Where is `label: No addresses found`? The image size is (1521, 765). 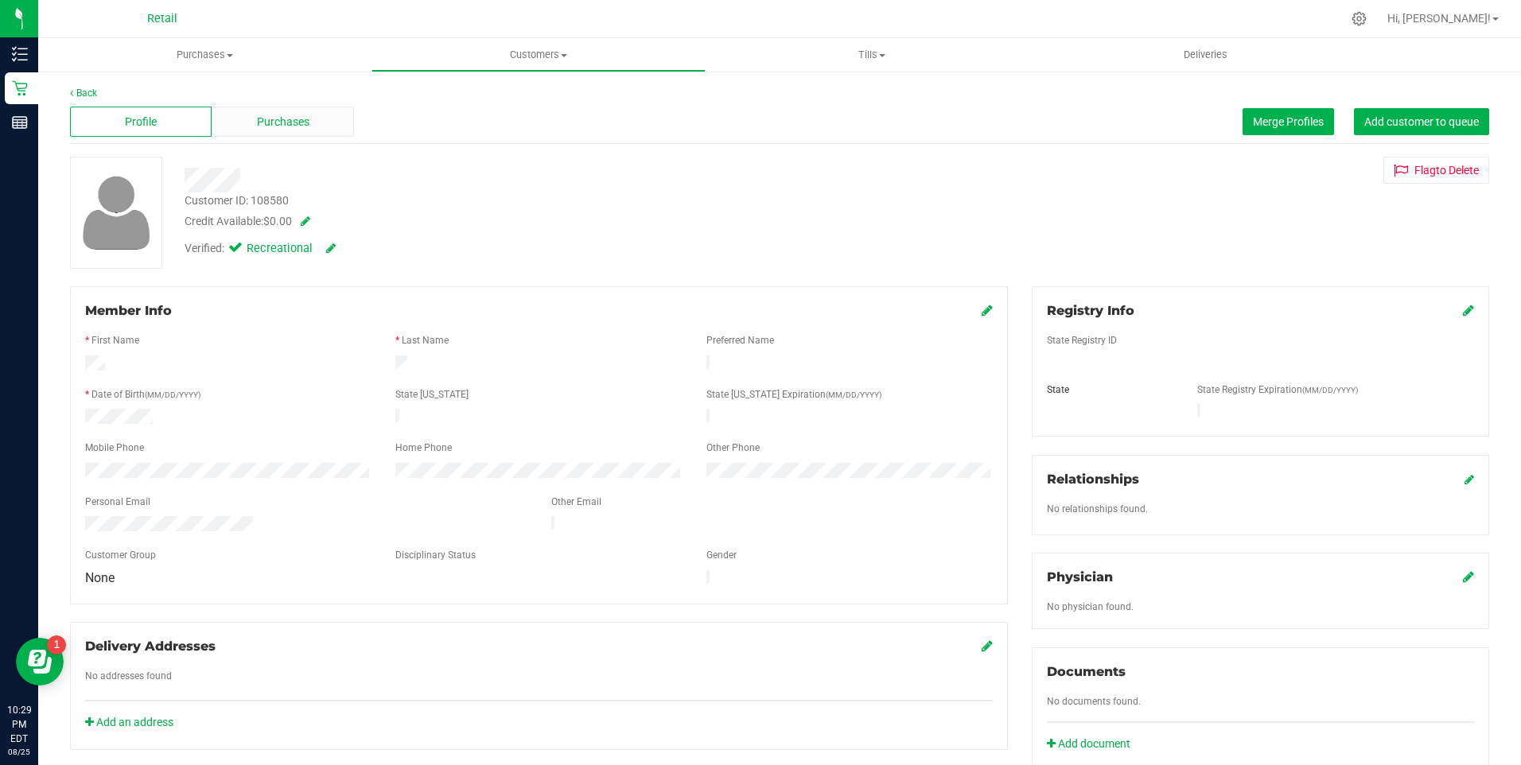
label: No addresses found is located at coordinates (128, 676).